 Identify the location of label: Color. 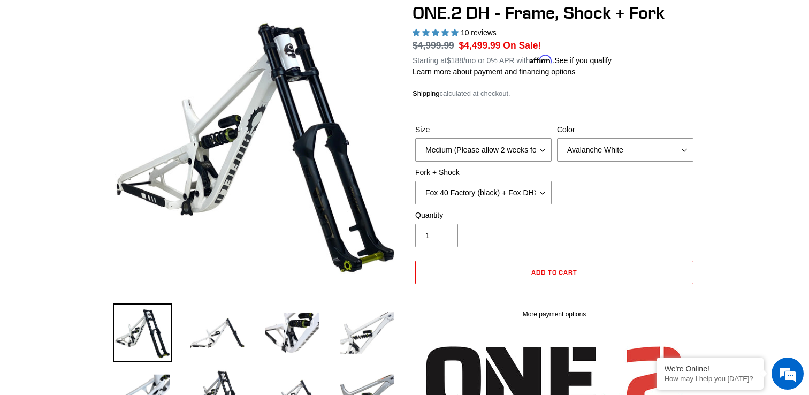
(625, 129).